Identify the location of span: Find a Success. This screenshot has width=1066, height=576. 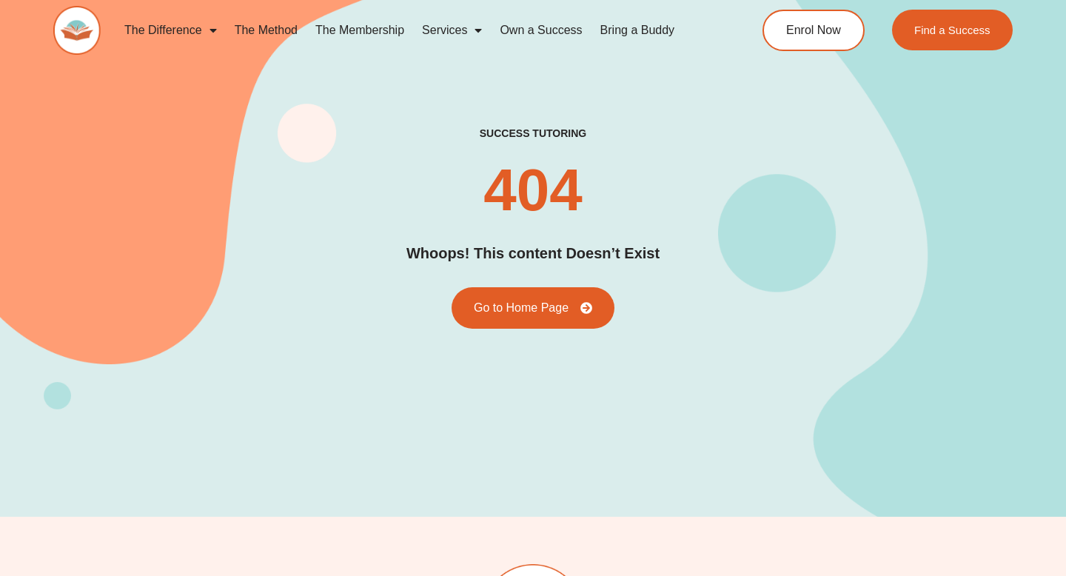
(952, 30).